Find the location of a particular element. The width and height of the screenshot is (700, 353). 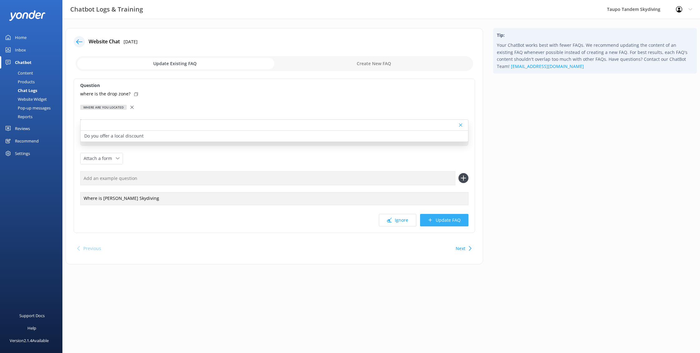

a: Website Widget is located at coordinates (33, 99).